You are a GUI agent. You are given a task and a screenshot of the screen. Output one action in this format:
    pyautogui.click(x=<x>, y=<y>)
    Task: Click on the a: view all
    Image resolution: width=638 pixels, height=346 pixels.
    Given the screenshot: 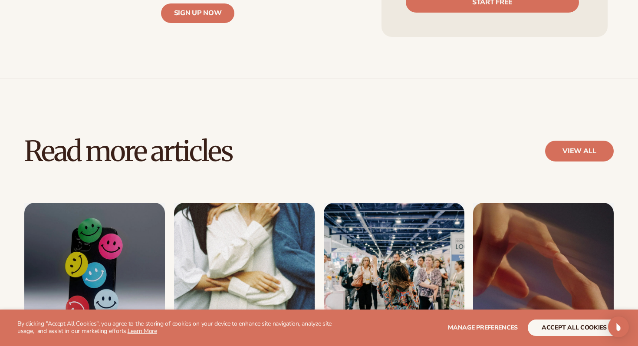 What is the action you would take?
    pyautogui.click(x=579, y=151)
    